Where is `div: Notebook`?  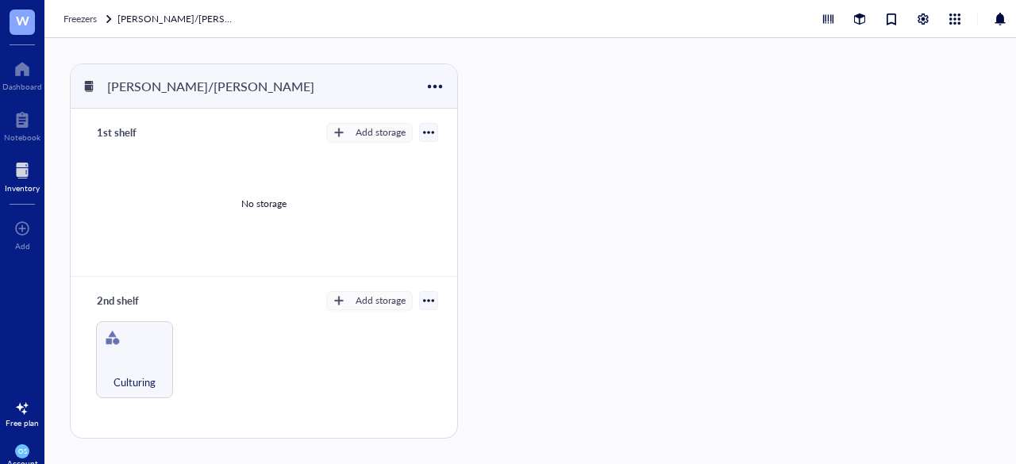 div: Notebook is located at coordinates (22, 137).